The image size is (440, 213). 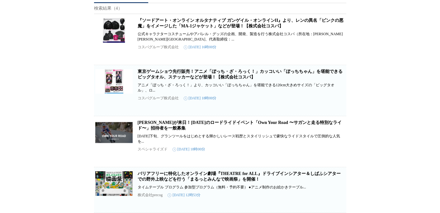 What do you see at coordinates (114, 132) in the screenshot?
I see `img: ペテル・サガンが来日！9月30日(金)のロードライドイベント「Own Your Road 〜サガンと走る特別なライド〜」招待者を一般募集` at bounding box center [114, 132].